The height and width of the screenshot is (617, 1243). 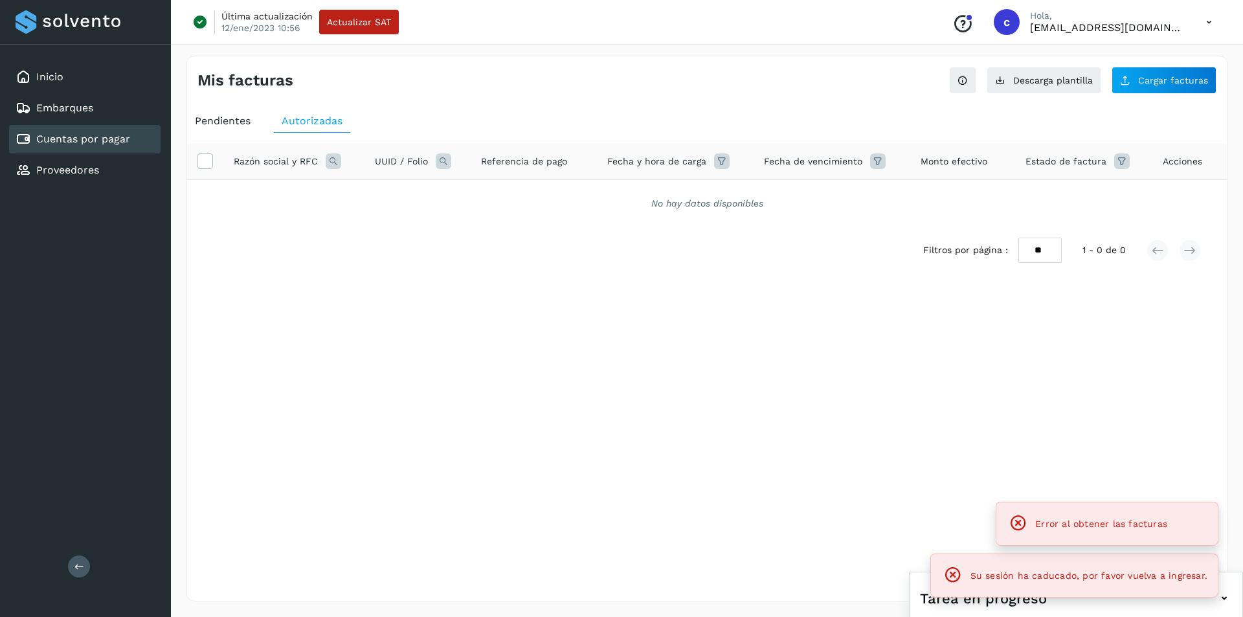 What do you see at coordinates (954, 161) in the screenshot?
I see `span: Monto efectivo` at bounding box center [954, 161].